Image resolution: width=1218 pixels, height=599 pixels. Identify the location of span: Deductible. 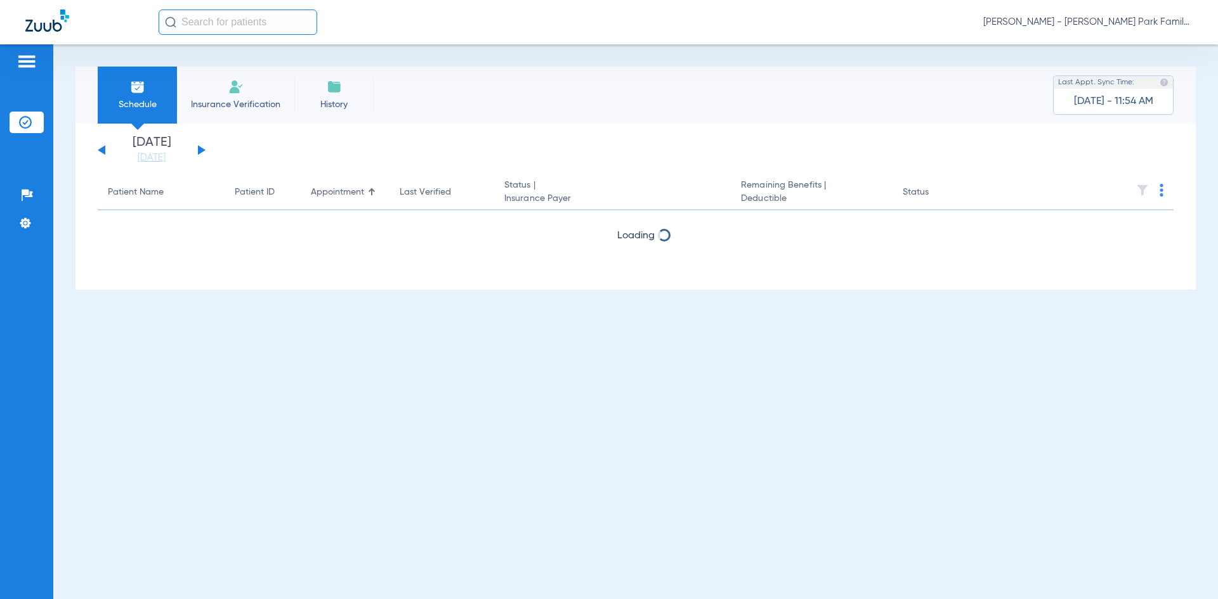
(811, 198).